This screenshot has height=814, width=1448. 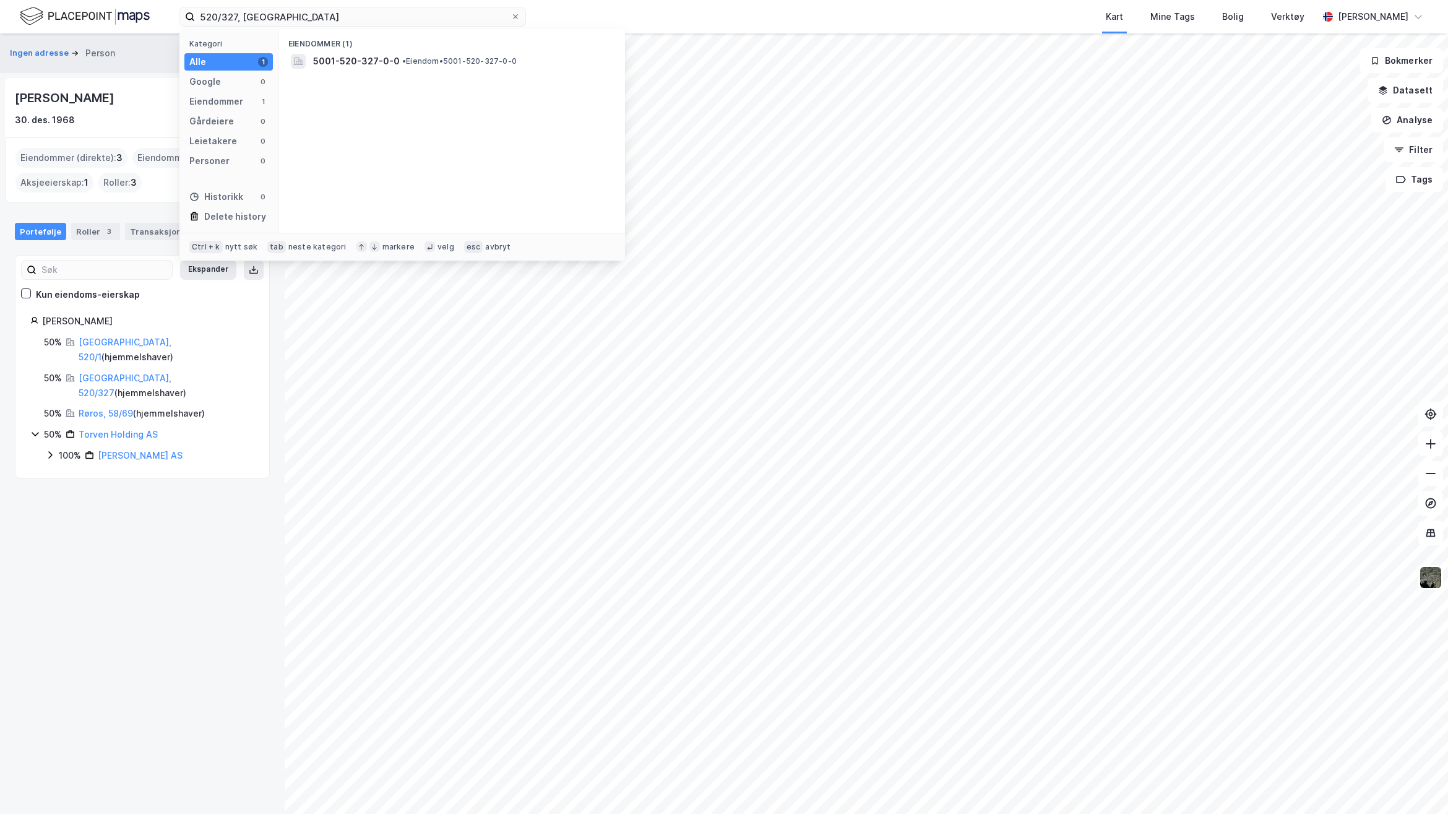 What do you see at coordinates (40, 231) in the screenshot?
I see `div: Portefølje` at bounding box center [40, 231].